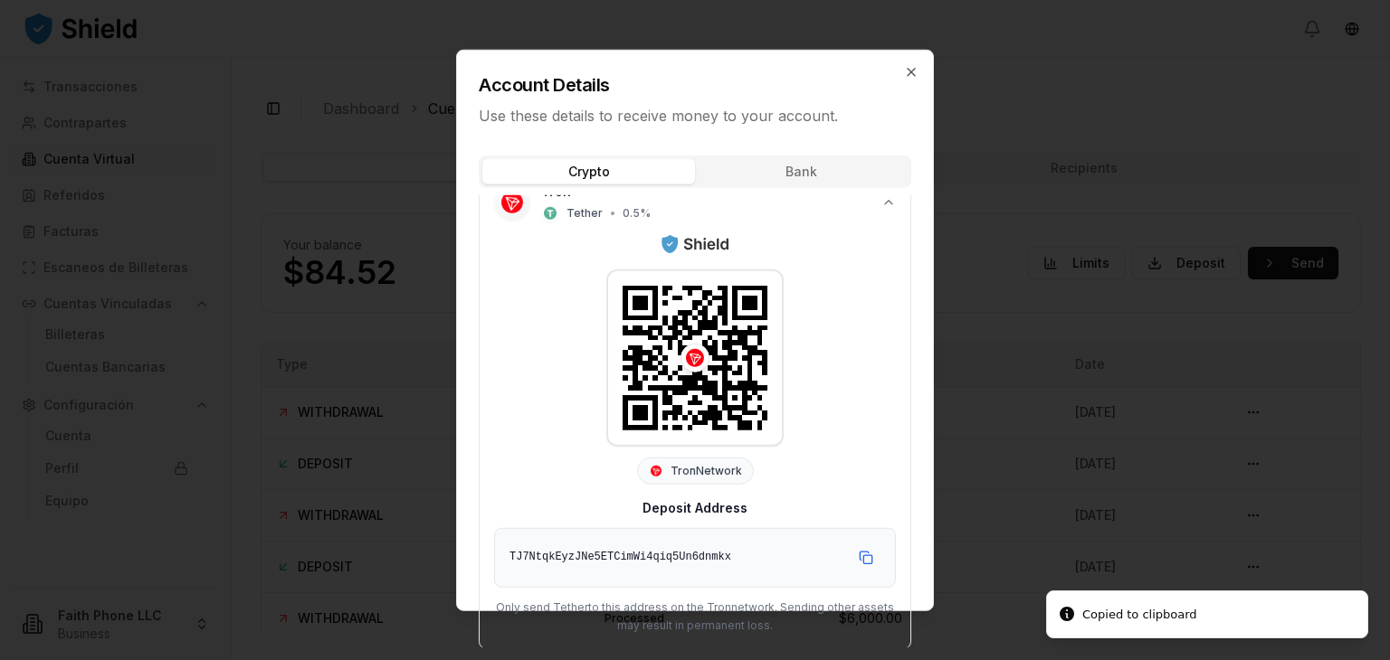  Describe the element at coordinates (866, 558) in the screenshot. I see `button: Copy to clipboard` at that location.